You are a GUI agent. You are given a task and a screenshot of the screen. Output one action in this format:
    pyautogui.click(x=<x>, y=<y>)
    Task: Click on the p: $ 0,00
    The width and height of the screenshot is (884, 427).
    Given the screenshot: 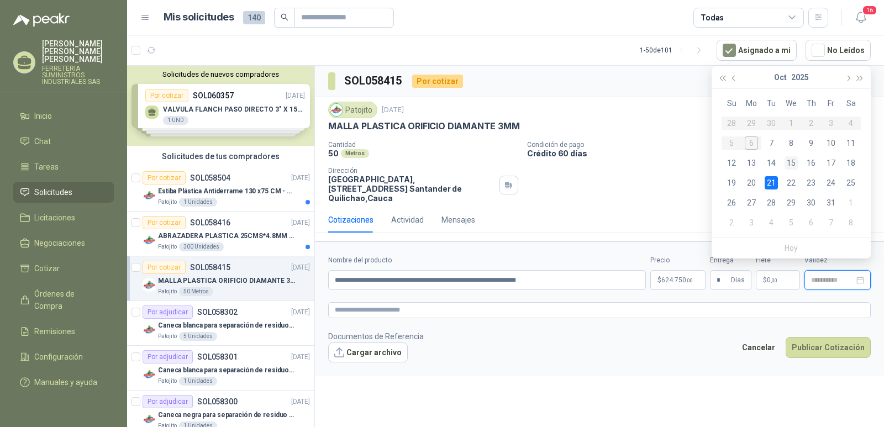 What is the action you would take?
    pyautogui.click(x=778, y=280)
    